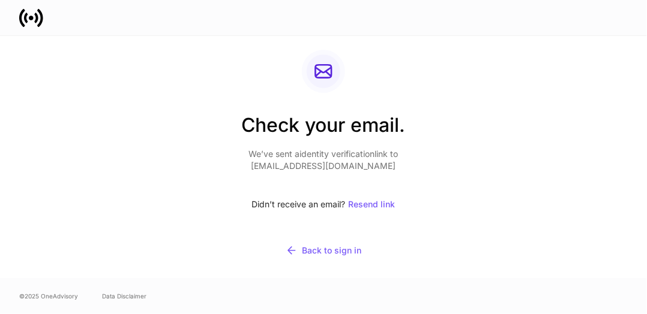 The height and width of the screenshot is (314, 647). I want to click on div: Didn’t receive an email?, so click(324, 205).